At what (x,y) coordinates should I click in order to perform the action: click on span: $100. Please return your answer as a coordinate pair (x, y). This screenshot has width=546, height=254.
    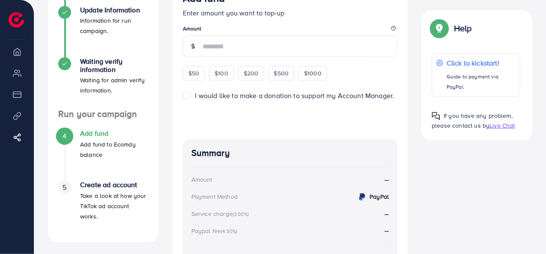
    Looking at the image, I should click on (221, 73).